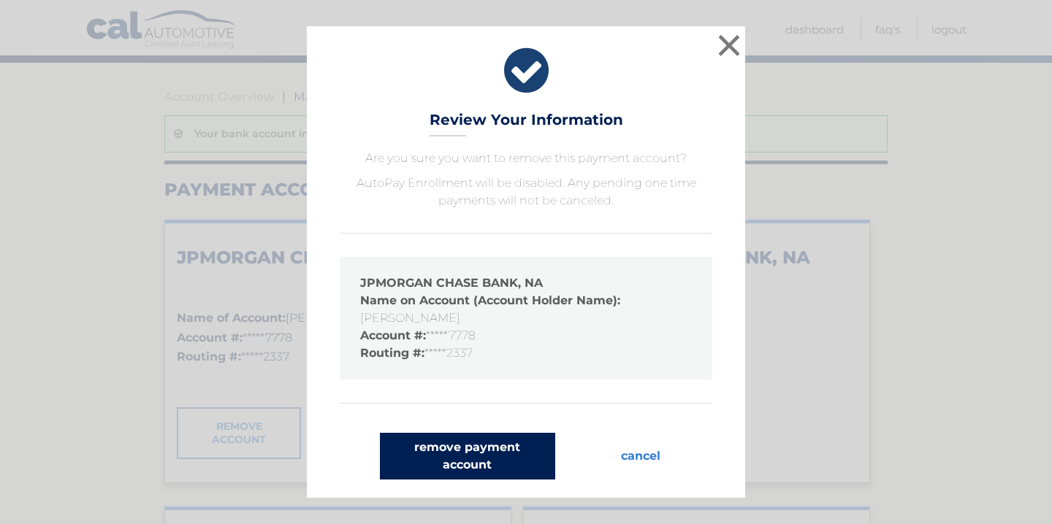 The image size is (1052, 524). Describe the element at coordinates (526, 192) in the screenshot. I see `p: AutoPay Enrollment will be disabled. Any pending one time payments will not be canceled.` at that location.